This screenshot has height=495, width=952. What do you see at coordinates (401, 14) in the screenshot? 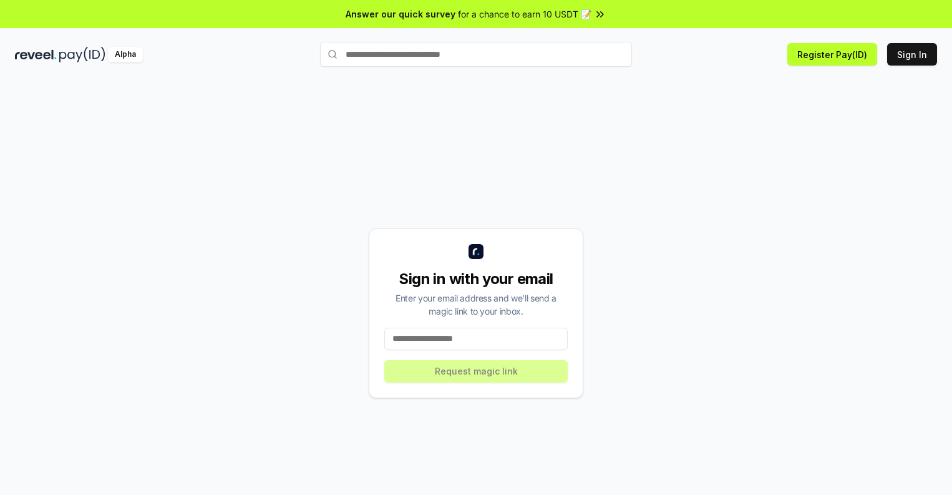
I see `span: Answer our quick survey` at bounding box center [401, 14].